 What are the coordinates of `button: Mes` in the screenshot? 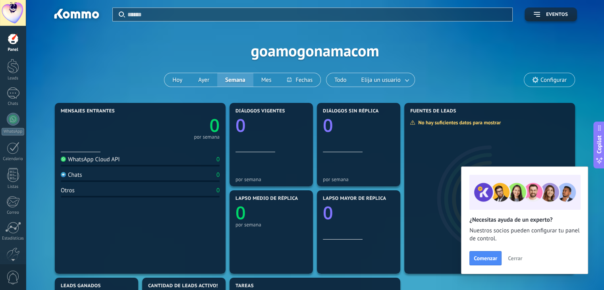 It's located at (267, 80).